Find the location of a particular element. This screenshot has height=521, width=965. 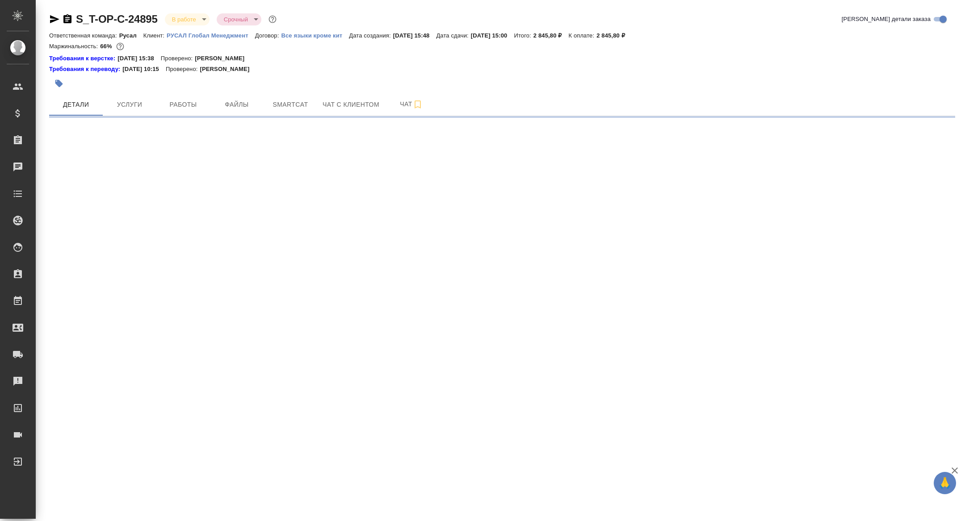

button: В работе is located at coordinates (184, 19).